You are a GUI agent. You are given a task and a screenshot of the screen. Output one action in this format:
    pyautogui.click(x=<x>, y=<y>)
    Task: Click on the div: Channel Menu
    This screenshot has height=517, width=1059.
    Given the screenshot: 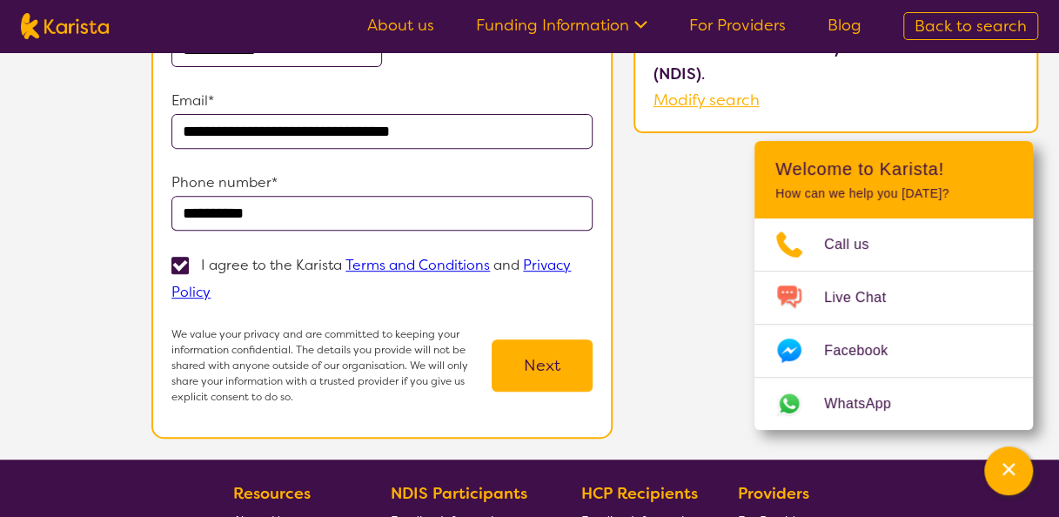 What is the action you would take?
    pyautogui.click(x=894, y=285)
    